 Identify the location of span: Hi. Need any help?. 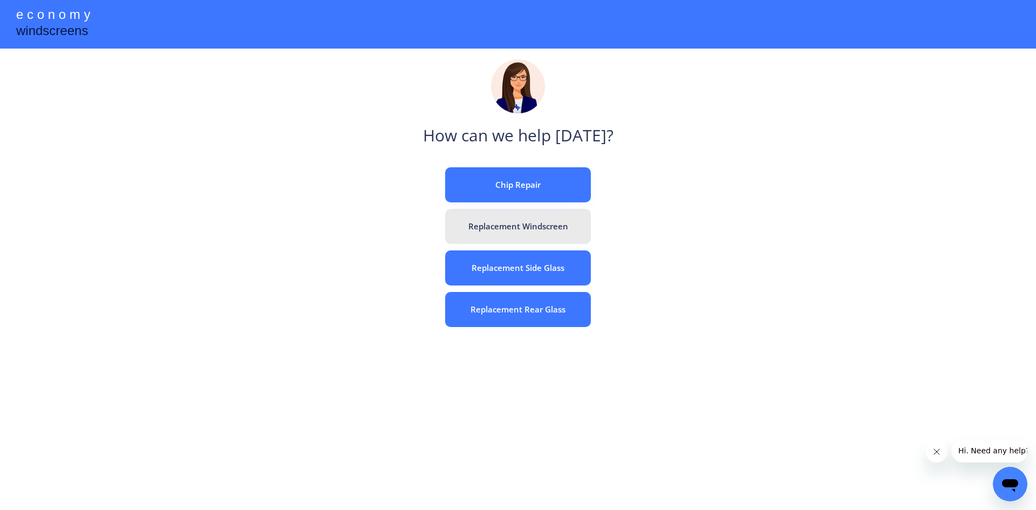
(42, 12).